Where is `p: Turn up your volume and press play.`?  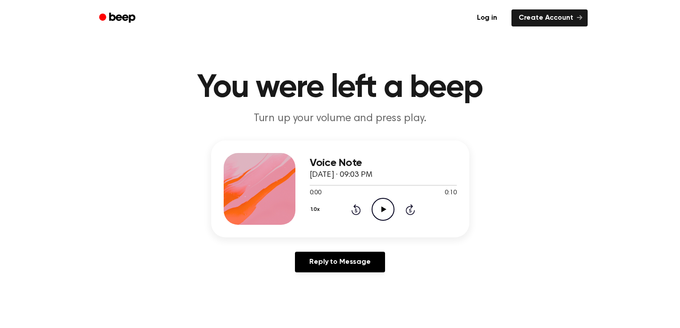 p: Turn up your volume and press play. is located at coordinates (340, 118).